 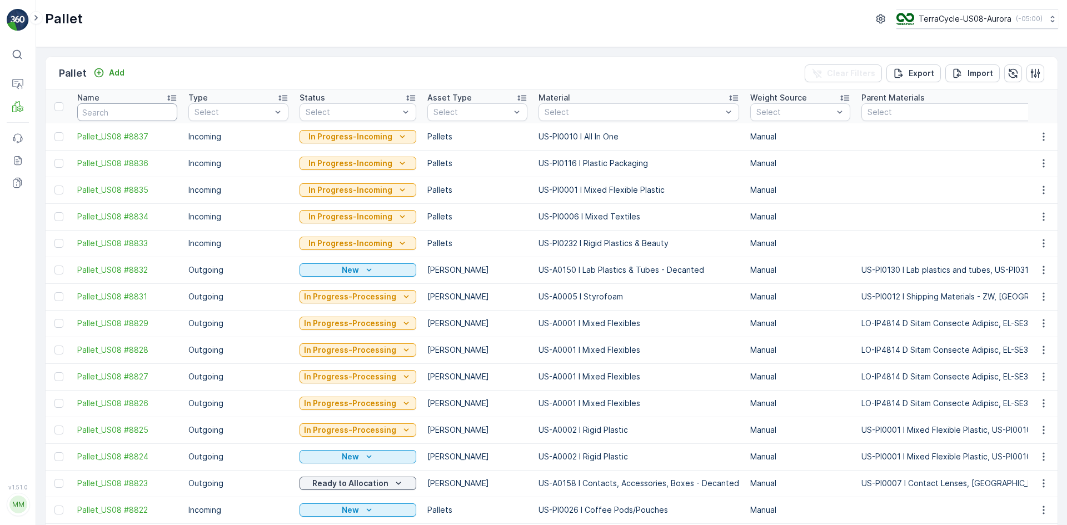 I want to click on span: Pallet_US08 #8837, so click(x=127, y=137).